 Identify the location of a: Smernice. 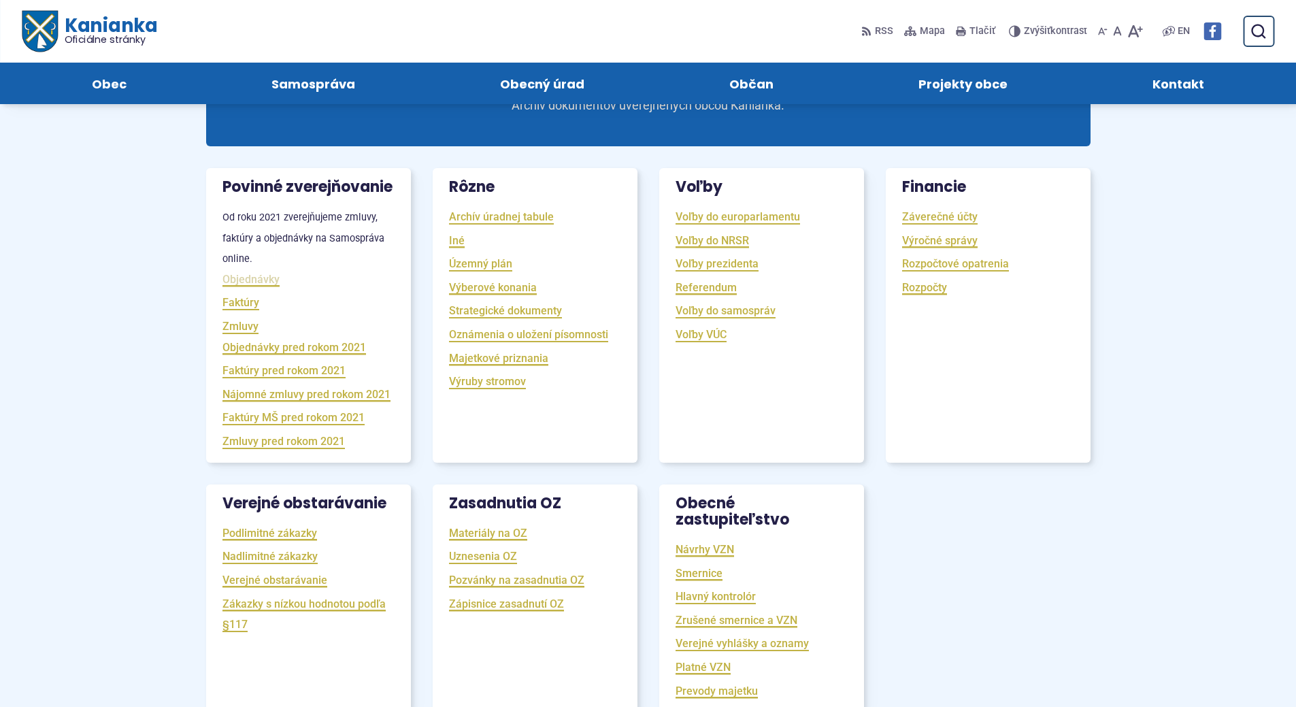
(699, 573).